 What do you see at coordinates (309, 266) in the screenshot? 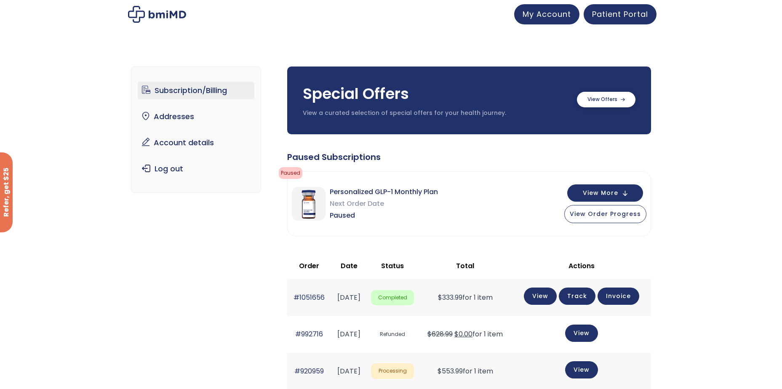
I see `span: Order` at bounding box center [309, 266].